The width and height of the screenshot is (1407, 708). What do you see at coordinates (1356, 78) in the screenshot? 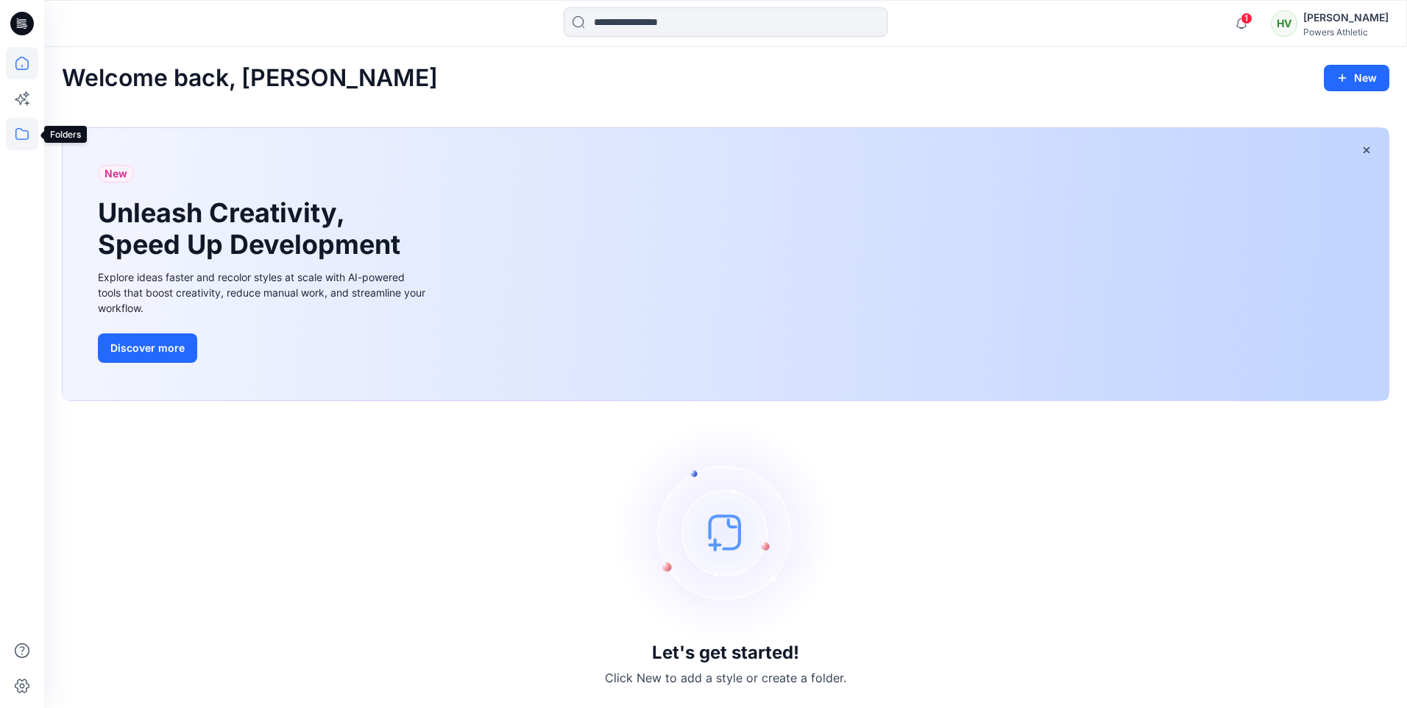
I see `button: New` at bounding box center [1356, 78].